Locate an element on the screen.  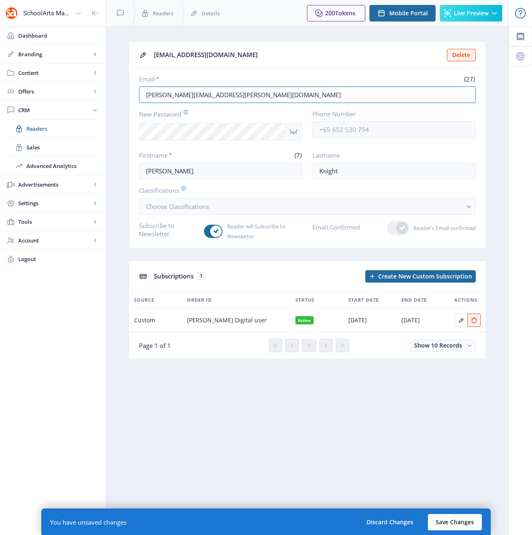
label: Subscribe to Newsletter is located at coordinates (168, 230).